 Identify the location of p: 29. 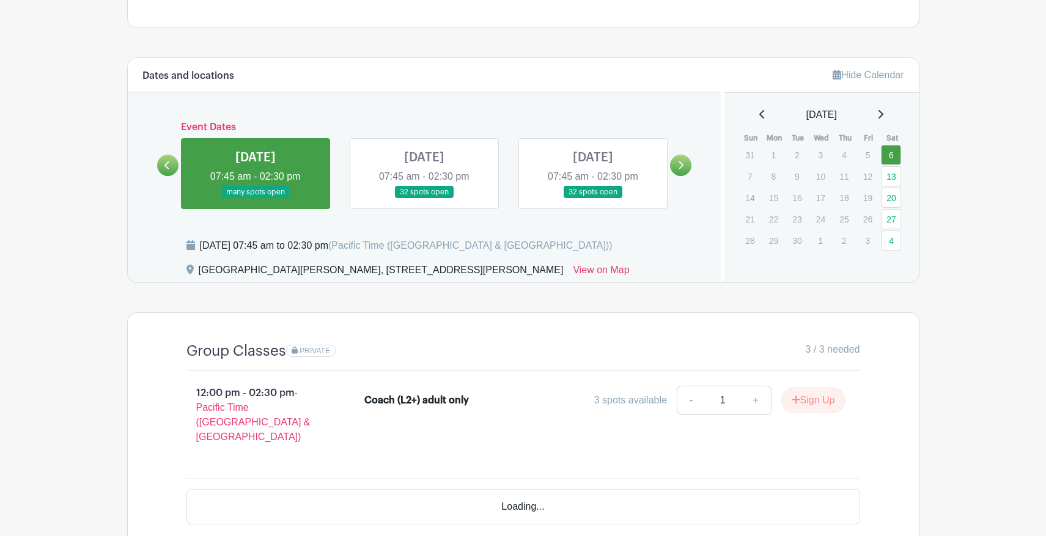
(773, 240).